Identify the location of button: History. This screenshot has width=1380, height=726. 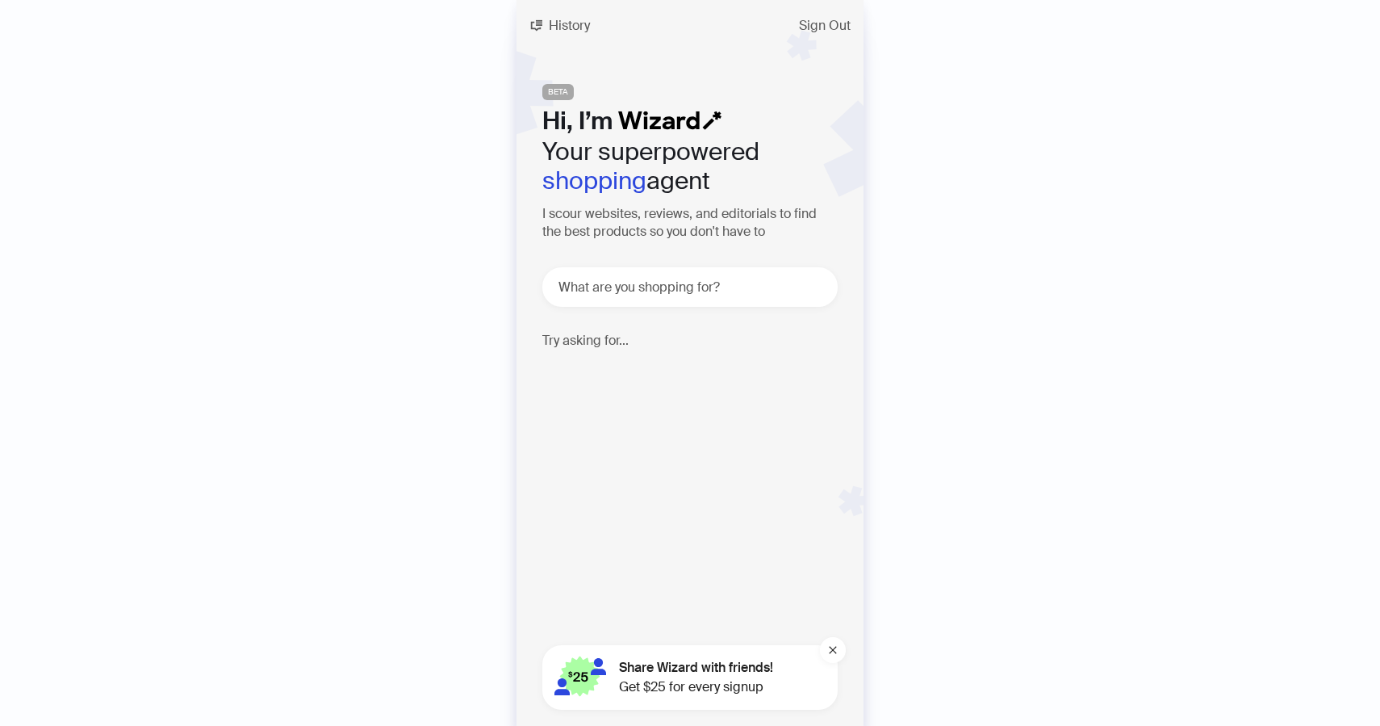
(559, 26).